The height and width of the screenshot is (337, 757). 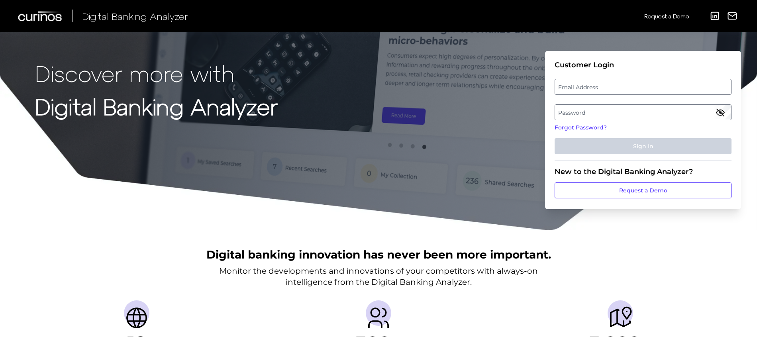 What do you see at coordinates (41, 16) in the screenshot?
I see `img: Curinos` at bounding box center [41, 16].